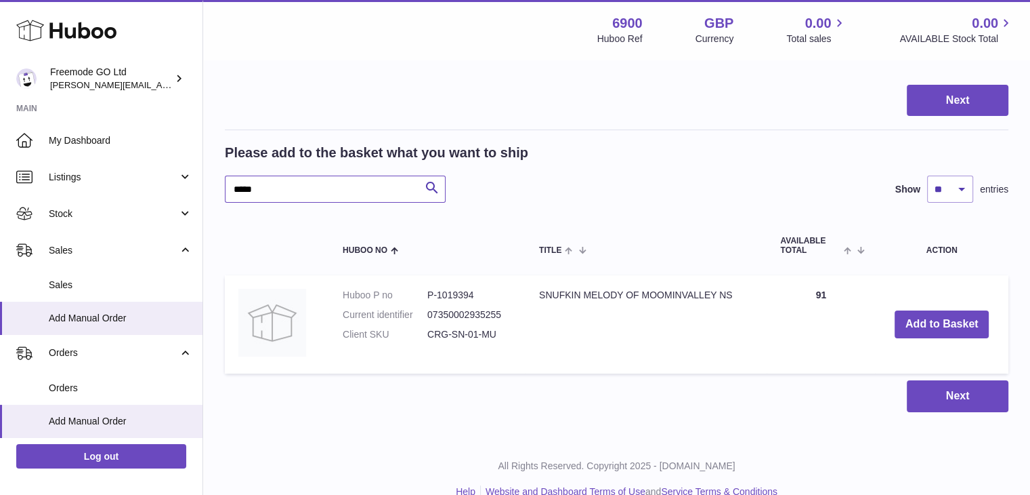 This screenshot has height=495, width=1030. Describe the element at coordinates (821, 324) in the screenshot. I see `td: 91` at that location.